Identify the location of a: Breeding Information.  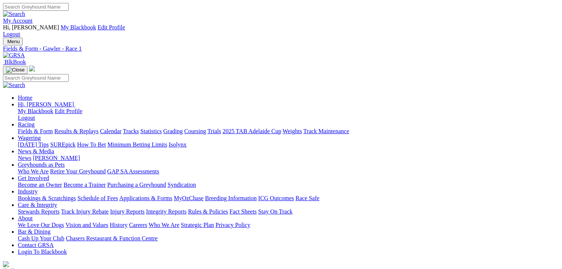
(231, 198).